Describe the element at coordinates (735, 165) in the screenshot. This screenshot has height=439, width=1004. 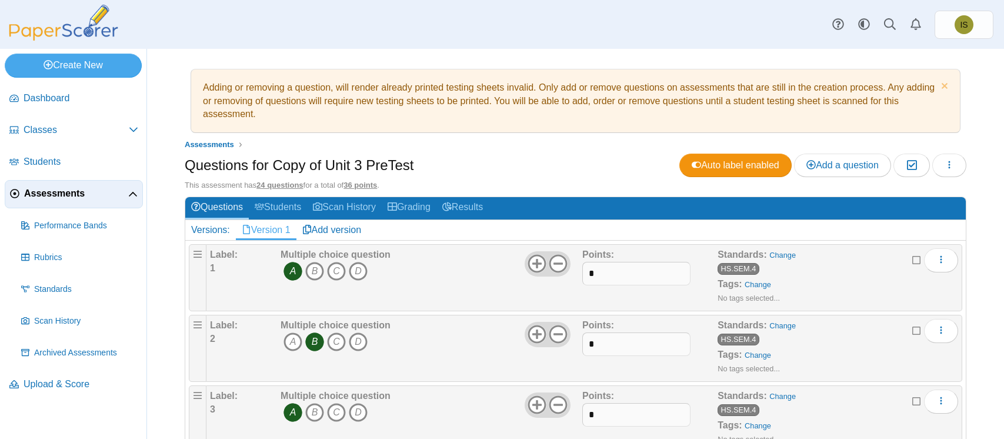
I see `a: Auto label enabled` at that location.